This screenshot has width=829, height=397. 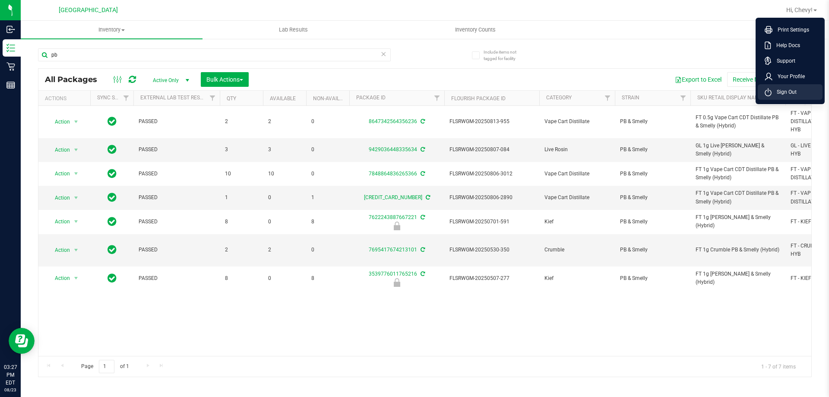 What do you see at coordinates (75, 79) in the screenshot?
I see `span: All Packages` at bounding box center [75, 79].